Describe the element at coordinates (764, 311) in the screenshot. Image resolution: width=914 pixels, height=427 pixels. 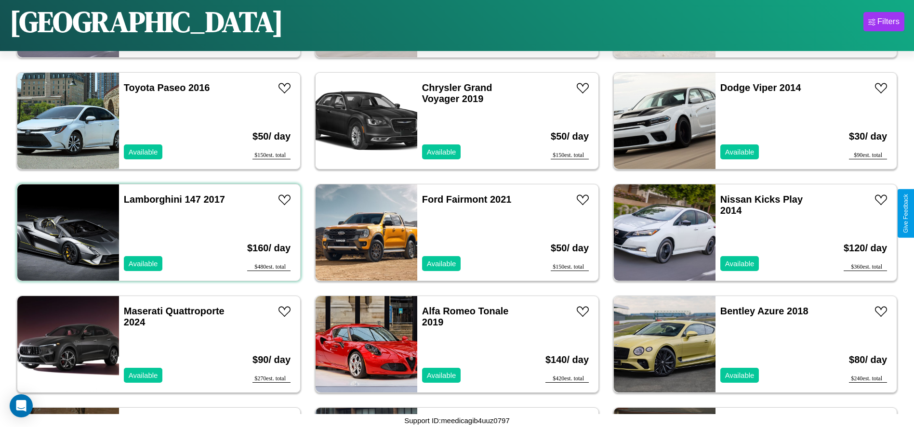
I see `a: Bentley Azure 2018` at that location.